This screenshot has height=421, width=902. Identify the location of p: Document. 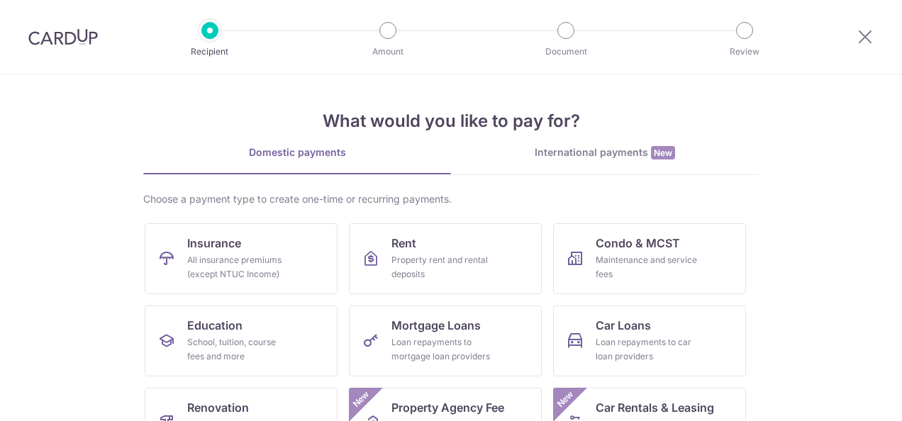
(566, 52).